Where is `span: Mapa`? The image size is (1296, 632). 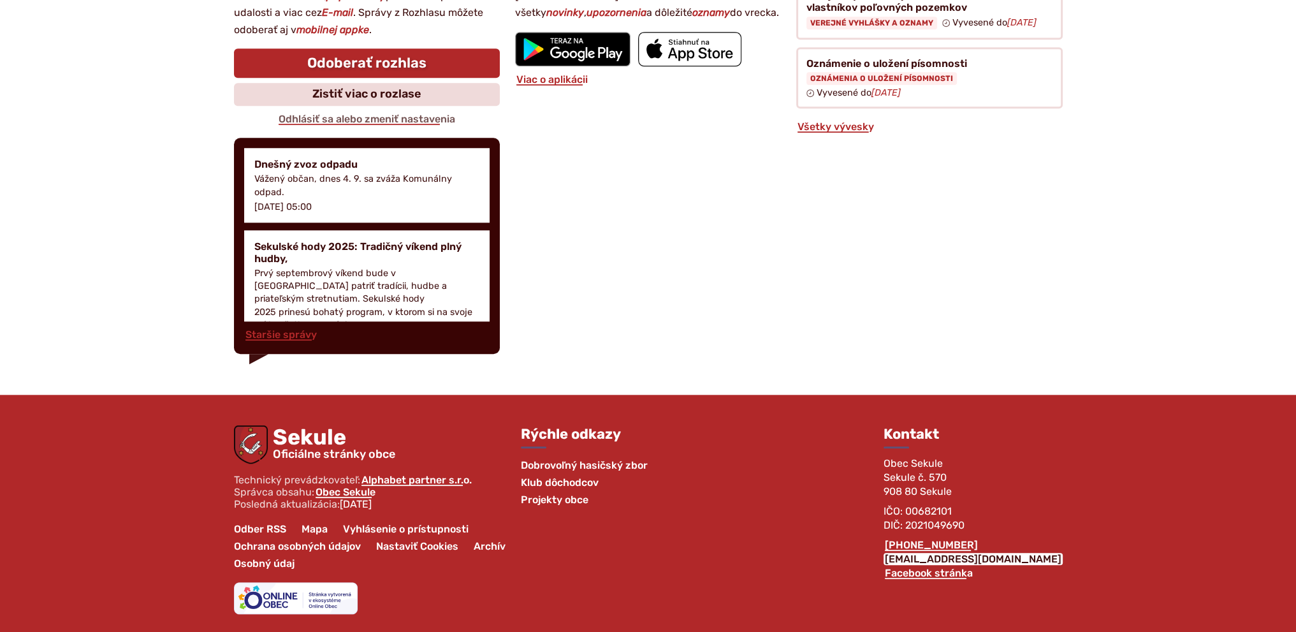
span: Mapa is located at coordinates (314, 529).